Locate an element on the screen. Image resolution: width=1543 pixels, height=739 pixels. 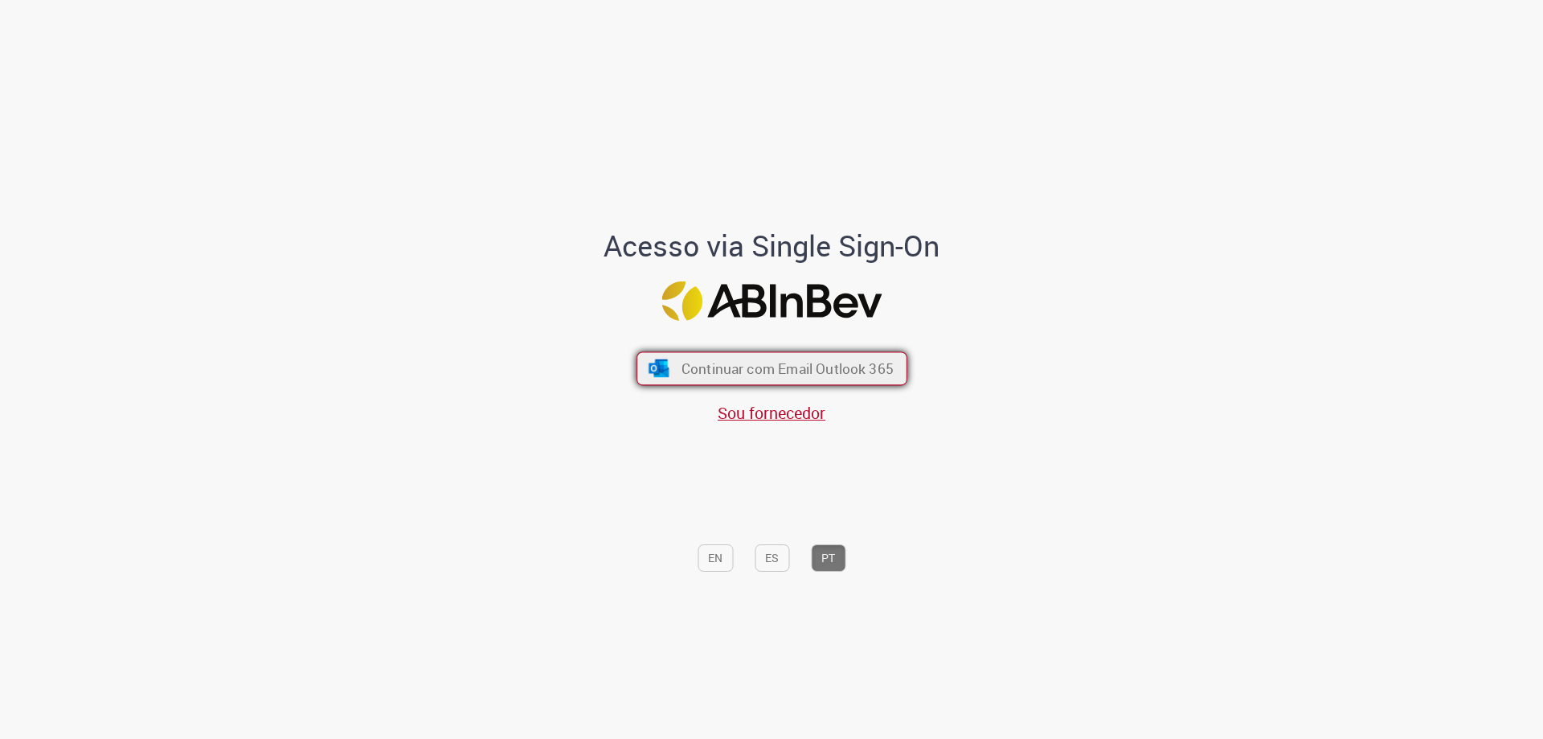
img: Logo ABInBev is located at coordinates (772, 301).